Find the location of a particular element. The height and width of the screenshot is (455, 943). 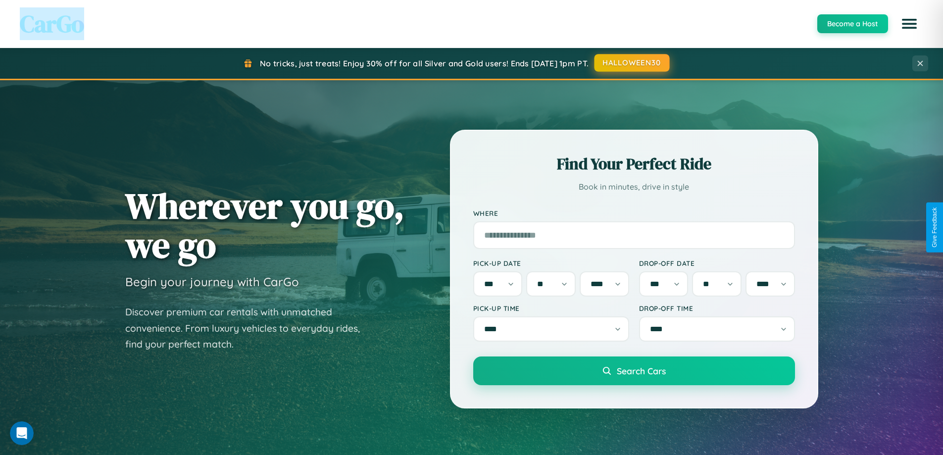

span: Search Cars is located at coordinates (641, 371).